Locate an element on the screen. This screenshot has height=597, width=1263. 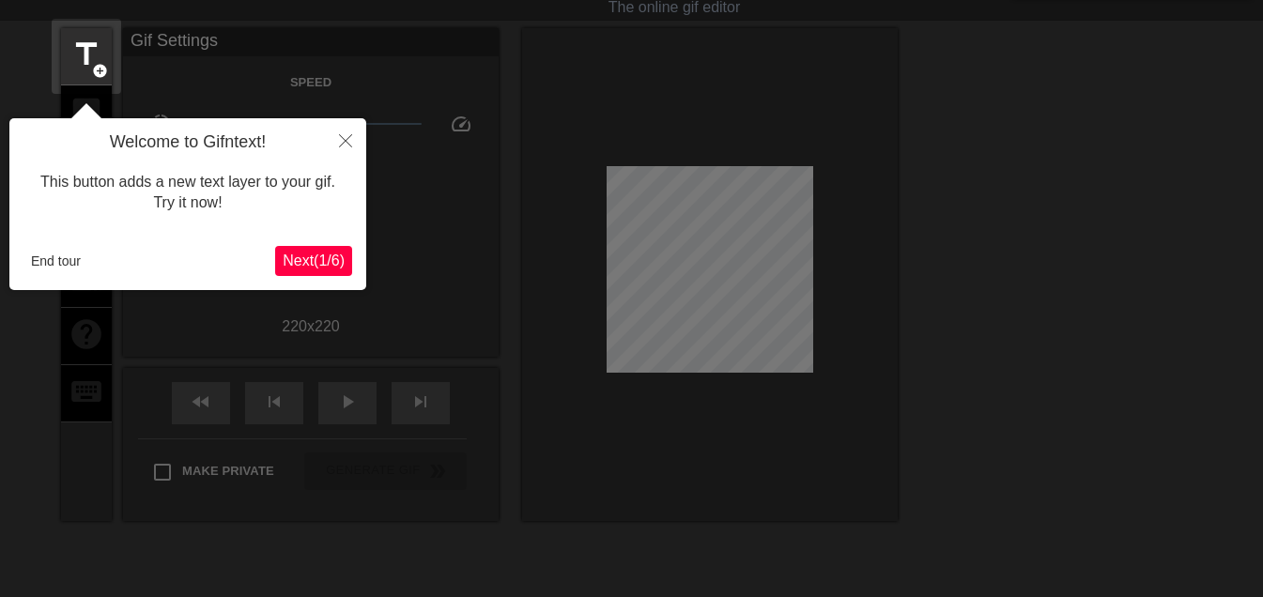
button: Close is located at coordinates (346, 140).